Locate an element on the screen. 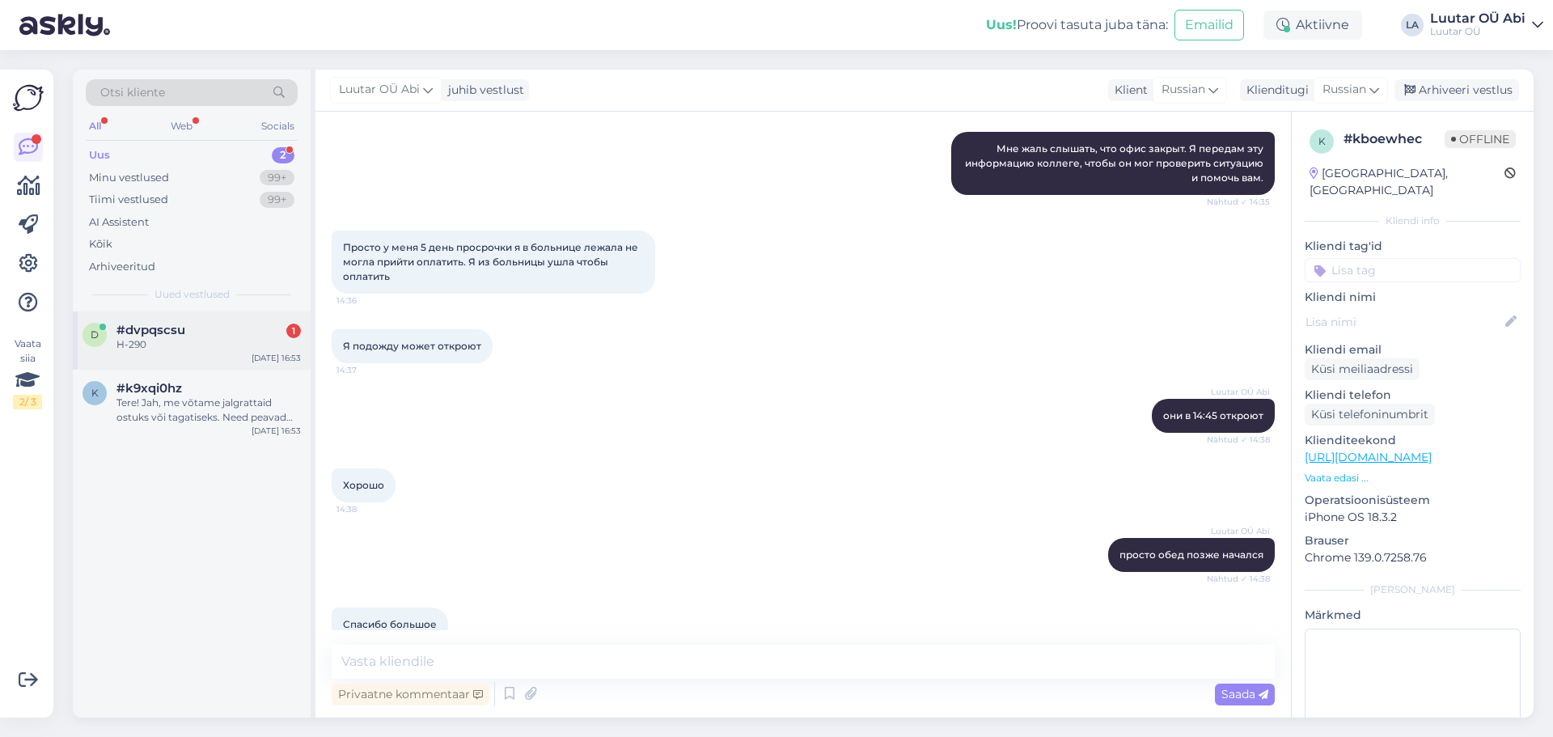  img: Askly Logo is located at coordinates (28, 98).